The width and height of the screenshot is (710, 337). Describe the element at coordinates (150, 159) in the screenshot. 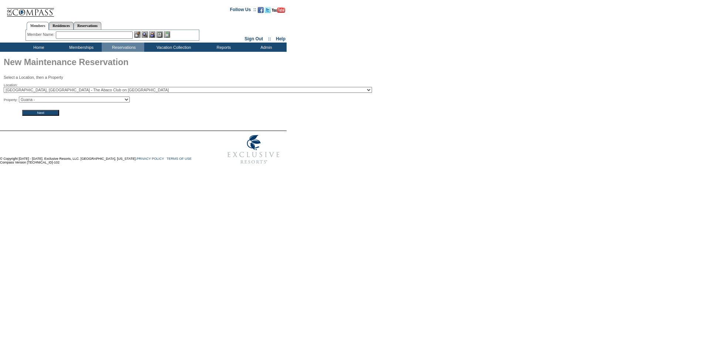

I see `a: PRIVACY POLICY` at that location.